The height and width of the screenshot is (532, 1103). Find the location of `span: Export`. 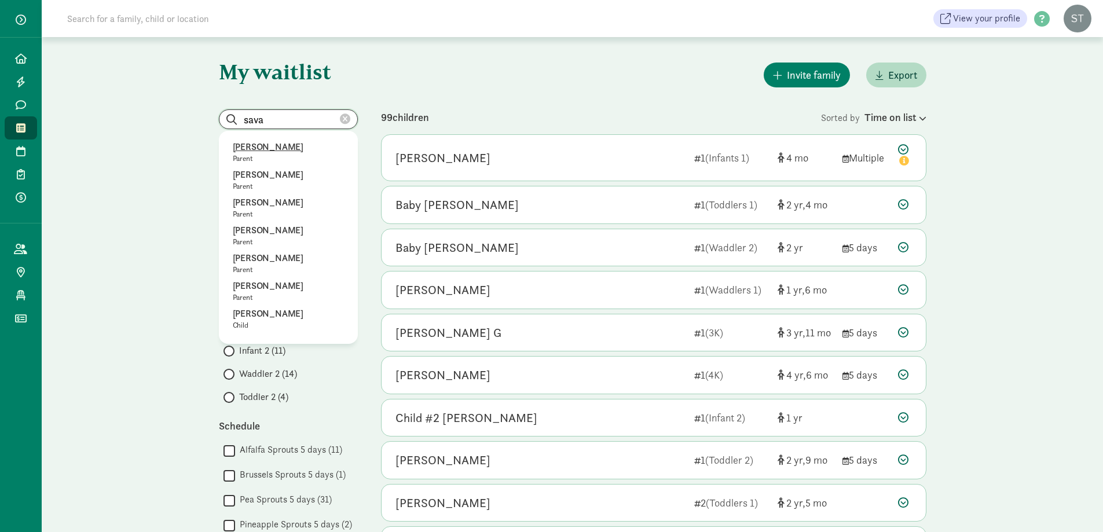

span: Export is located at coordinates (903, 75).